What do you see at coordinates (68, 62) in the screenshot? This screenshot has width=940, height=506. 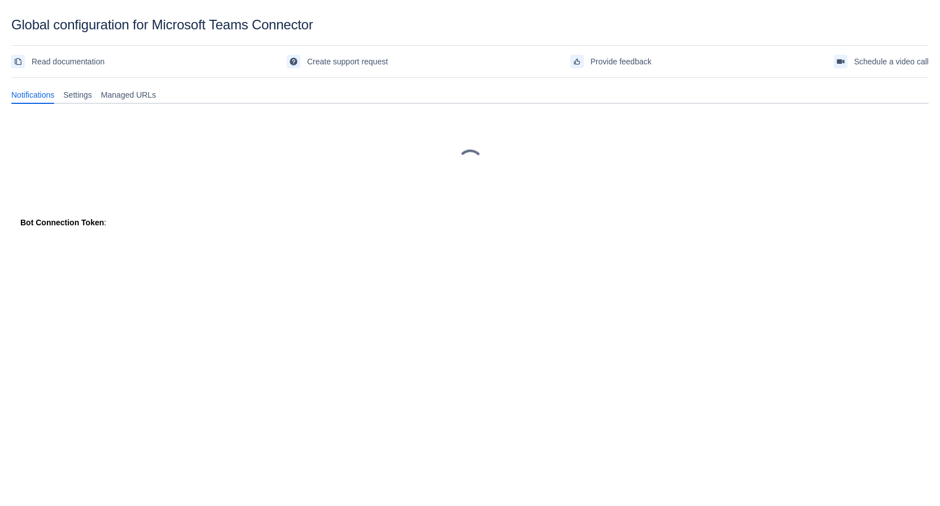 I see `span: Read documentation` at bounding box center [68, 62].